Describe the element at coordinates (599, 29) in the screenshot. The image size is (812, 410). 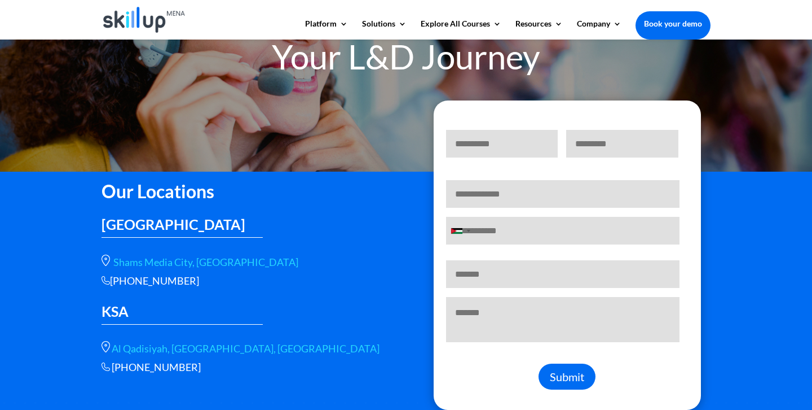
I see `a: Company` at that location.